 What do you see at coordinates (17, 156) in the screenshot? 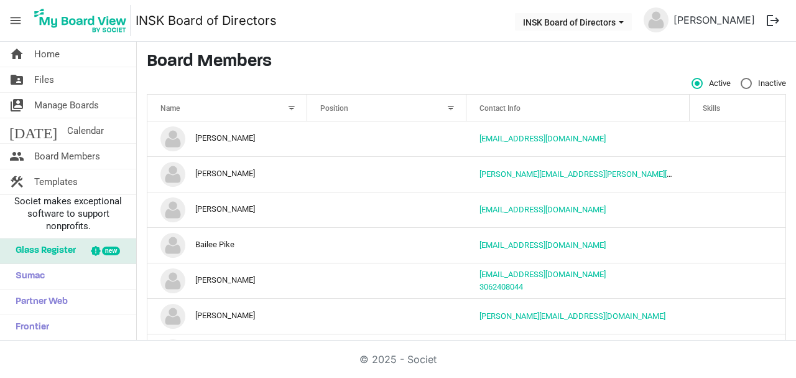
I see `span: people` at bounding box center [17, 156].